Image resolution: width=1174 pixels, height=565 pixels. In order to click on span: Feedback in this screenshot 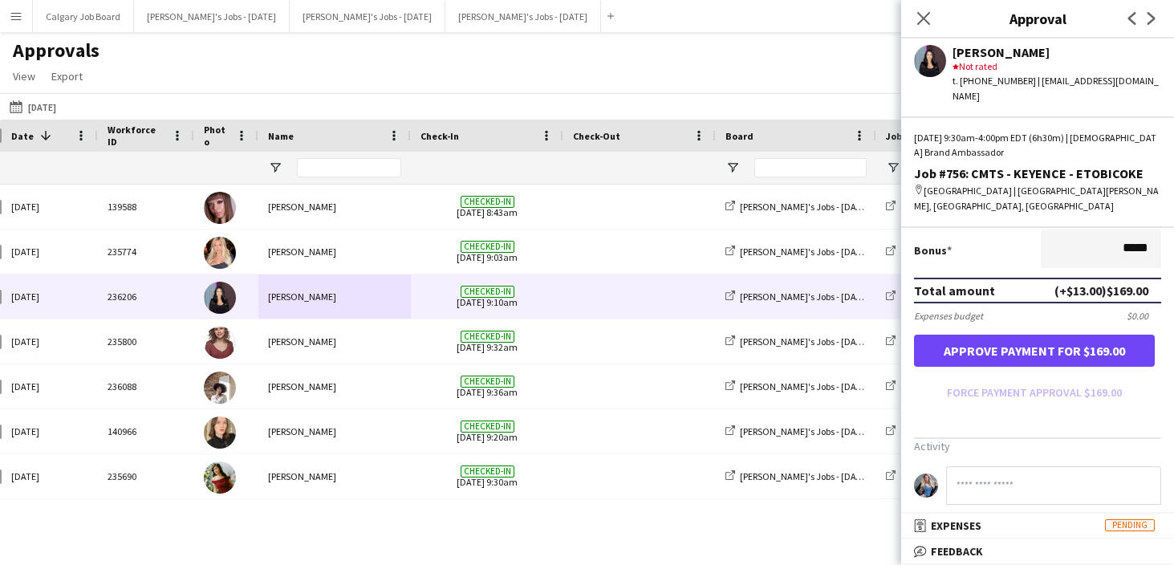, I will do `click(956, 551)`.